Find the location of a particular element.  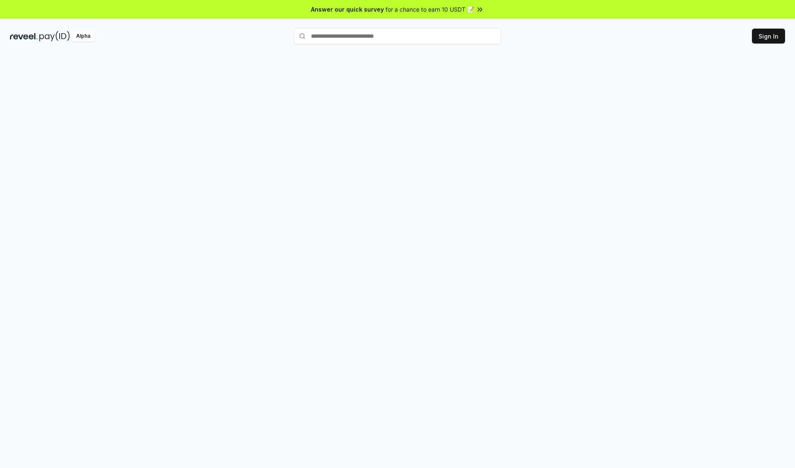

button: Sign In is located at coordinates (769, 36).